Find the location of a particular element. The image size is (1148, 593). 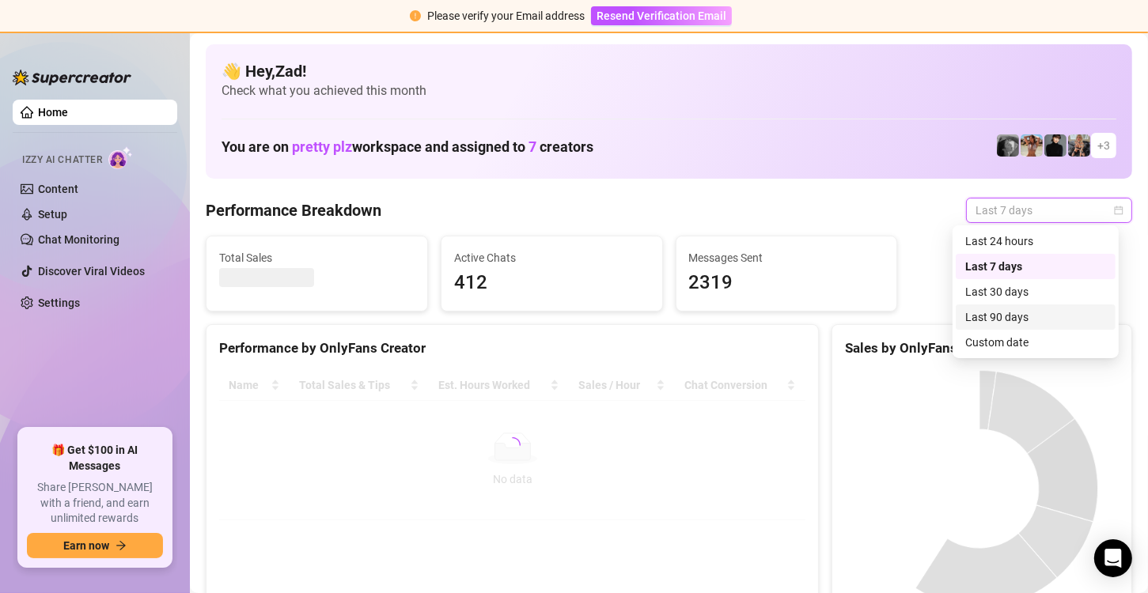

span: Messages Sent is located at coordinates (786, 258).